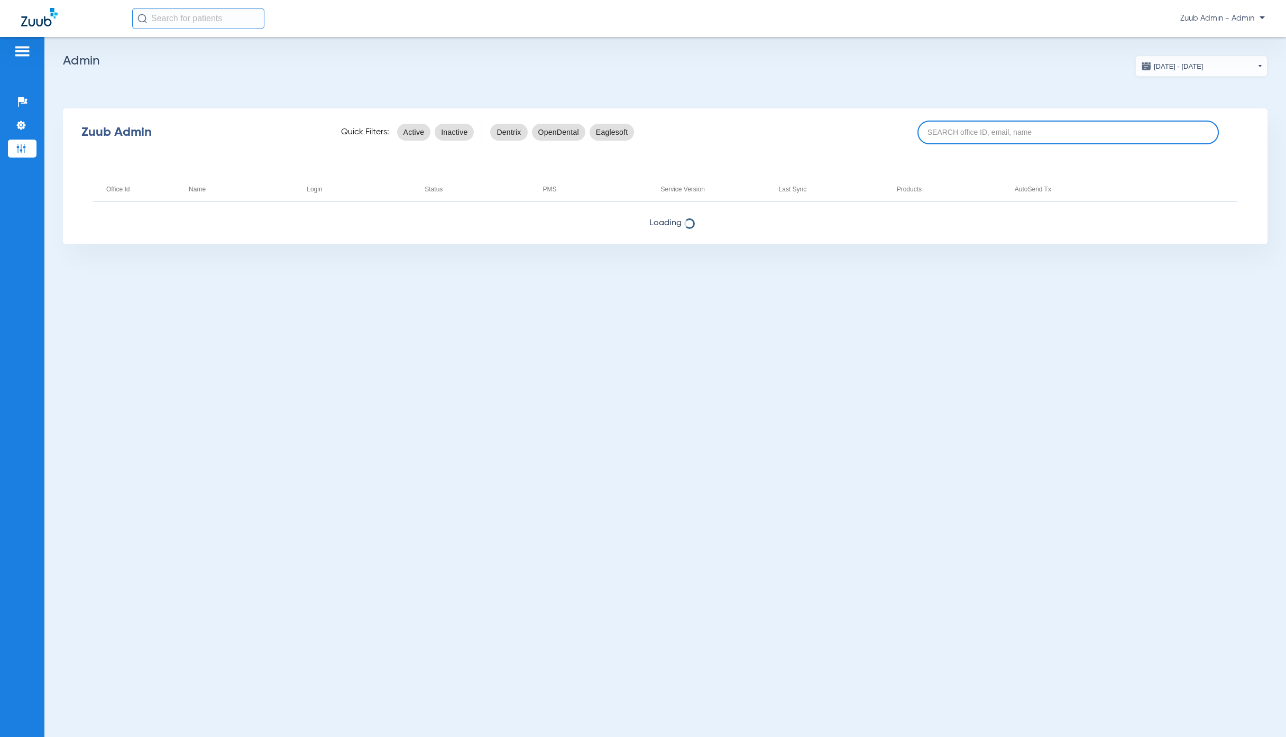 The height and width of the screenshot is (737, 1286). Describe the element at coordinates (509, 132) in the screenshot. I see `span: Dentrix` at that location.